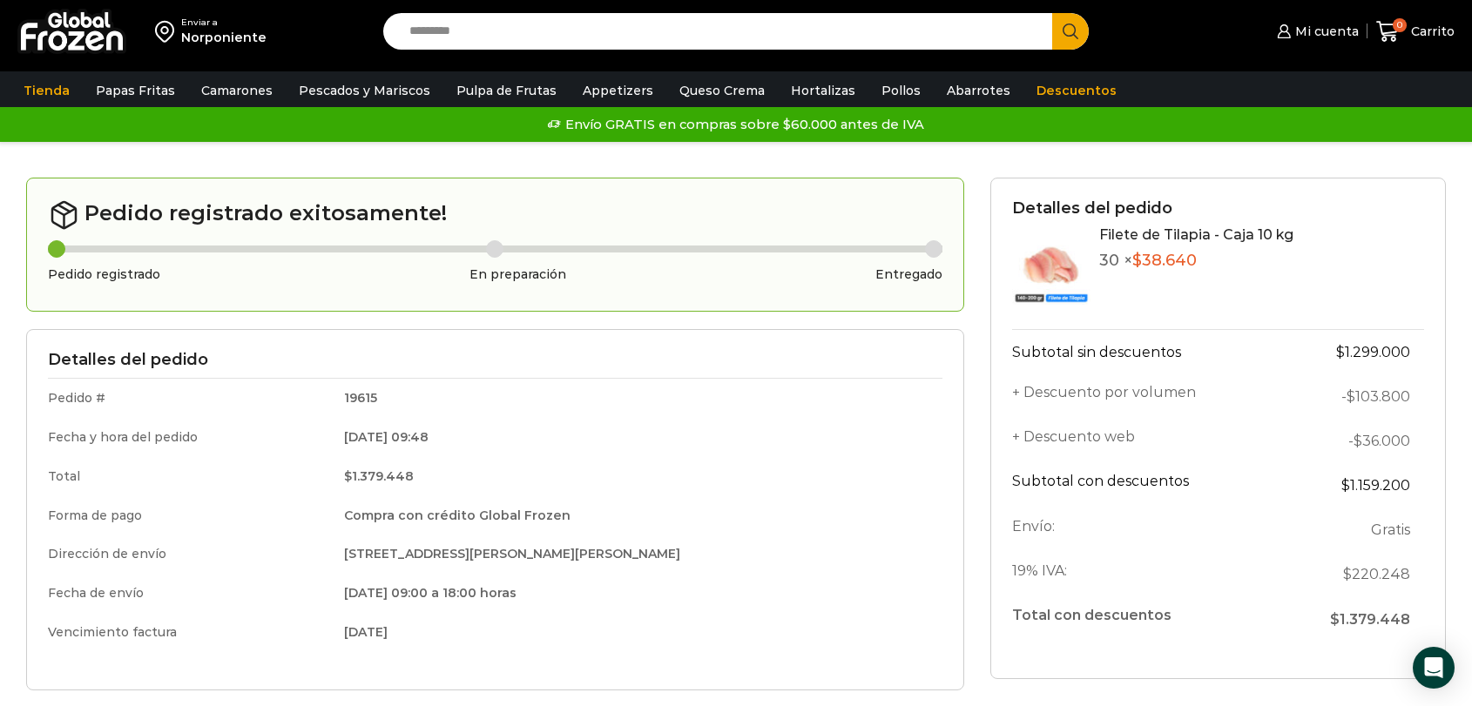 Image resolution: width=1472 pixels, height=706 pixels. I want to click on a: Filete de Tilapia - Caja 10 kg, so click(1196, 234).